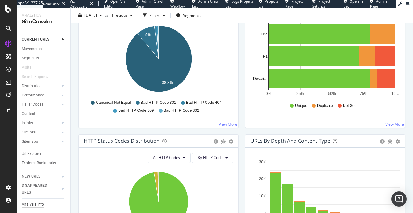 Image resolution: width=413 pixels, height=213 pixels. What do you see at coordinates (39, 163) in the screenshot?
I see `div: Explorer Bookmarks` at bounding box center [39, 163].